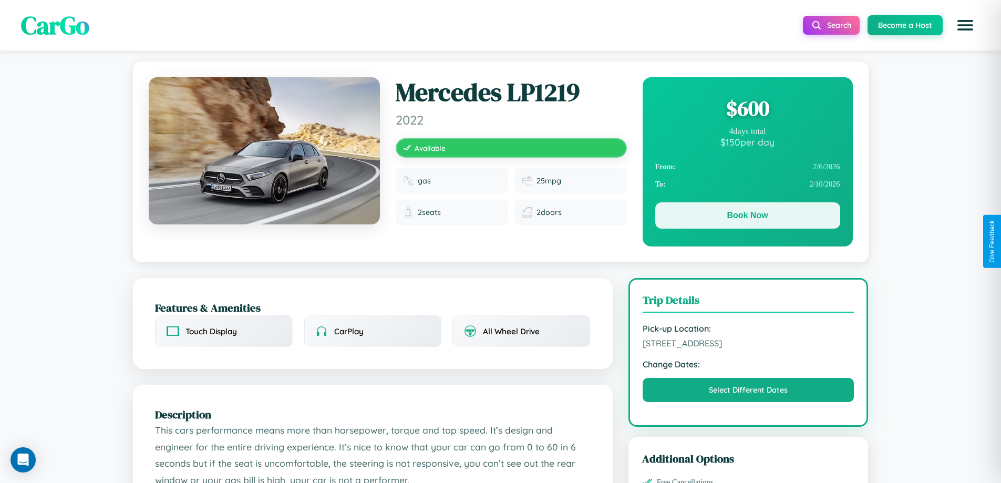 The height and width of the screenshot is (483, 1001). Describe the element at coordinates (211, 331) in the screenshot. I see `span: Touch Display` at that location.